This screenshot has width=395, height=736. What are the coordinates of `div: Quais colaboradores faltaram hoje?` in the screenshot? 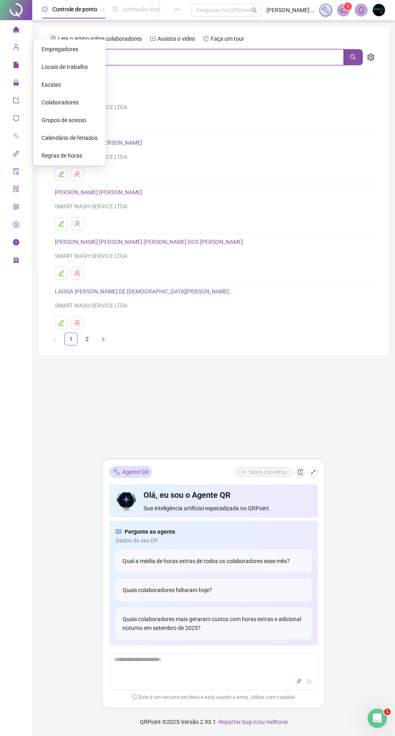 It's located at (214, 590).